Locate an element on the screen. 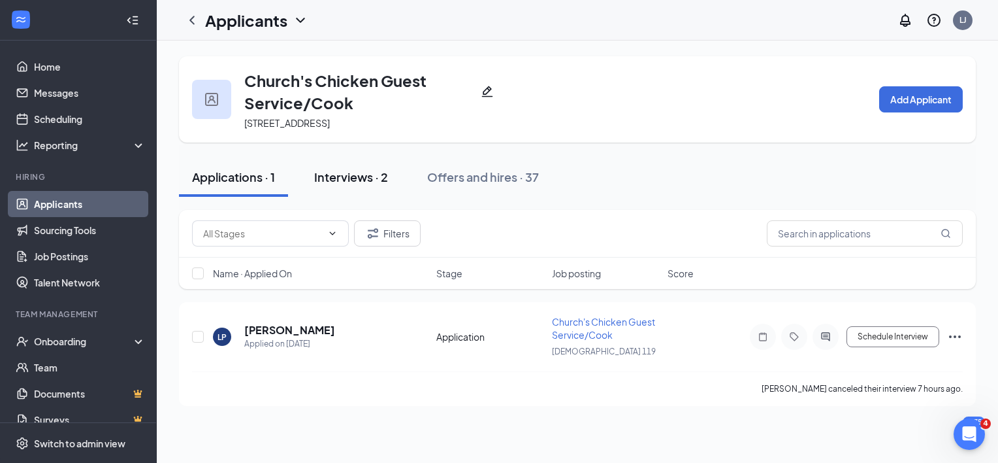 The image size is (998, 463). span: 4 is located at coordinates (986, 423).